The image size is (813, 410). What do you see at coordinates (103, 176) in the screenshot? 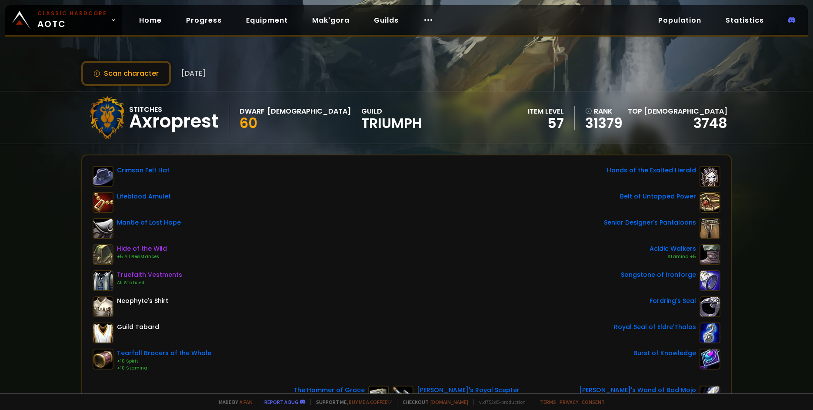
I see `img: item-18727` at bounding box center [103, 176].